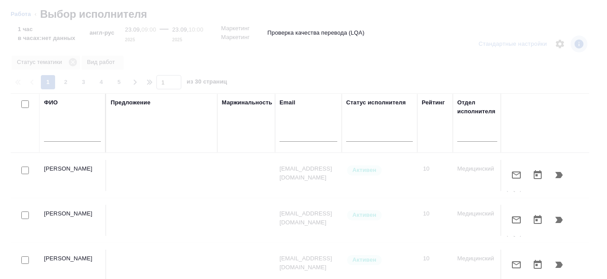 This screenshot has height=279, width=607. Describe the element at coordinates (287, 103) in the screenshot. I see `div: Email` at that location.